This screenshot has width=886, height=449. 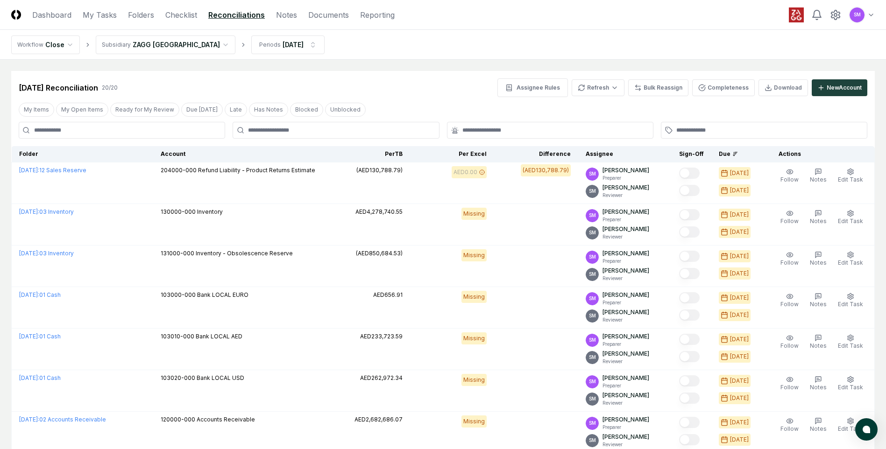 I want to click on div: (AED850,684.53), so click(x=379, y=254).